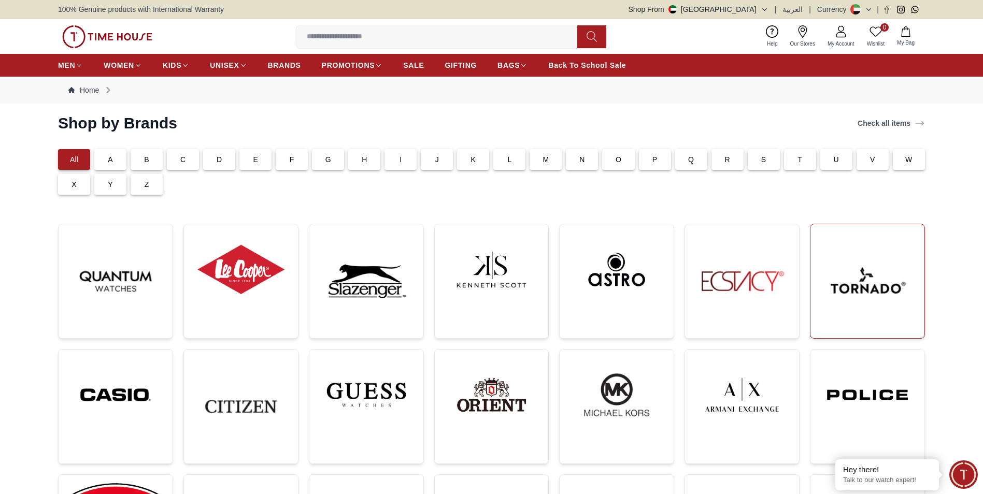 This screenshot has height=494, width=983. What do you see at coordinates (906, 36) in the screenshot?
I see `button: My Bag` at bounding box center [906, 36].